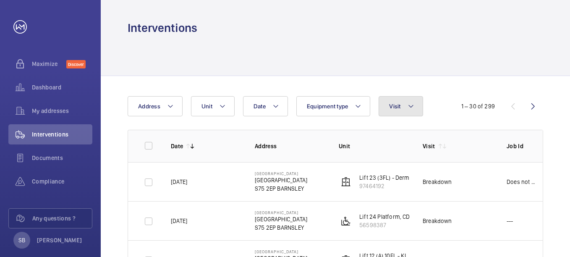  What do you see at coordinates (22, 240) in the screenshot?
I see `p: SB` at bounding box center [22, 240].